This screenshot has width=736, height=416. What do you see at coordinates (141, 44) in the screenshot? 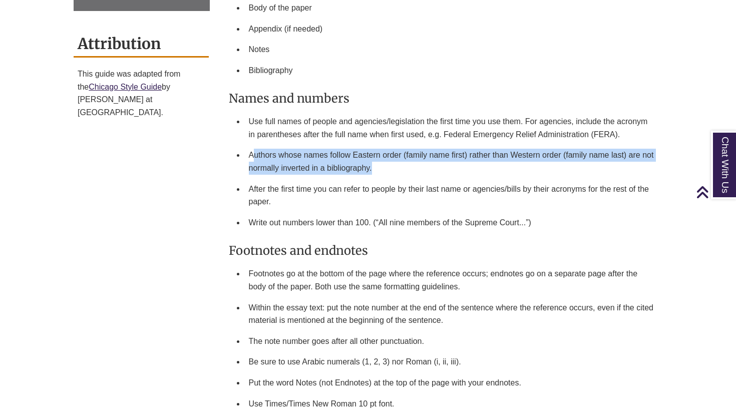
I see `h2: Attribution` at bounding box center [141, 44].